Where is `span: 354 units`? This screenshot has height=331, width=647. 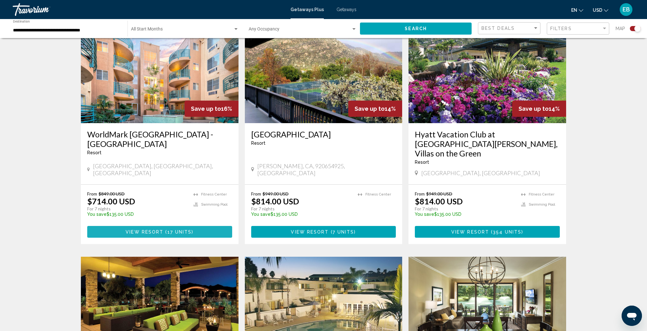 span: 354 units is located at coordinates (507, 232).